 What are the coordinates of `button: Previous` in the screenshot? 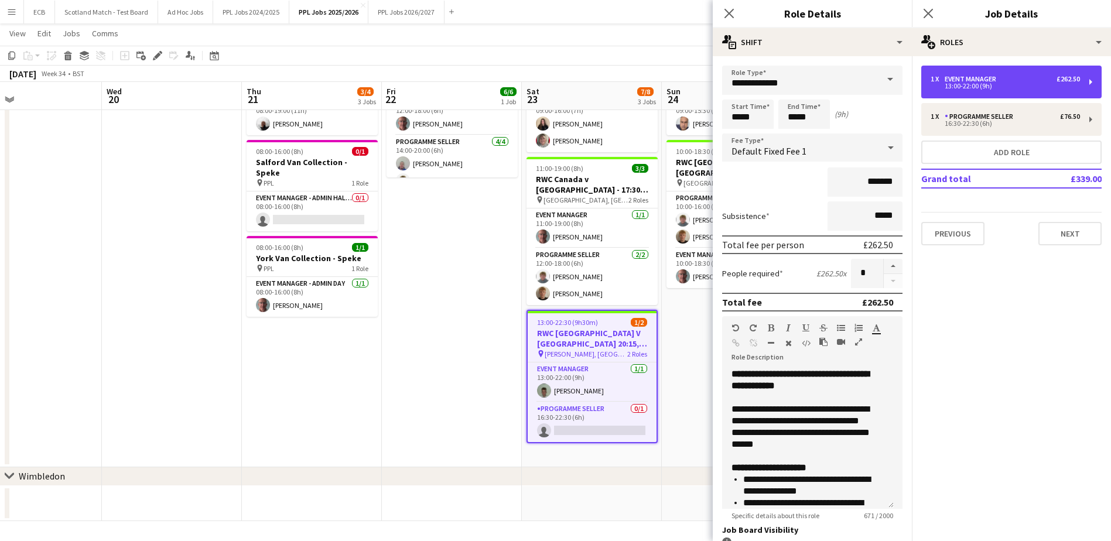 It's located at (953, 234).